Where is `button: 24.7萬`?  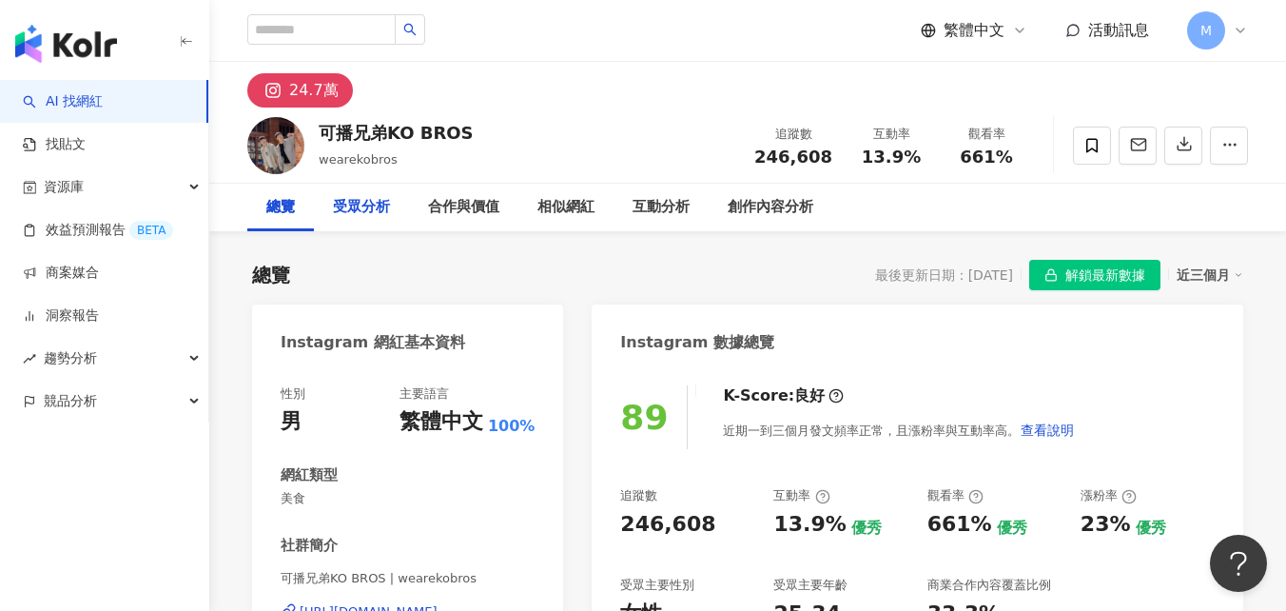
button: 24.7萬 is located at coordinates (300, 90).